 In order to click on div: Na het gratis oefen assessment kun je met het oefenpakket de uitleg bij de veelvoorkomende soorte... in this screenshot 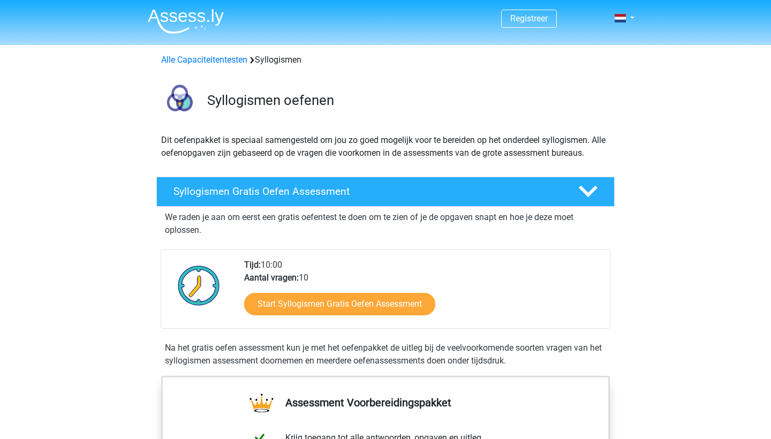, I will do `click(386, 355)`.